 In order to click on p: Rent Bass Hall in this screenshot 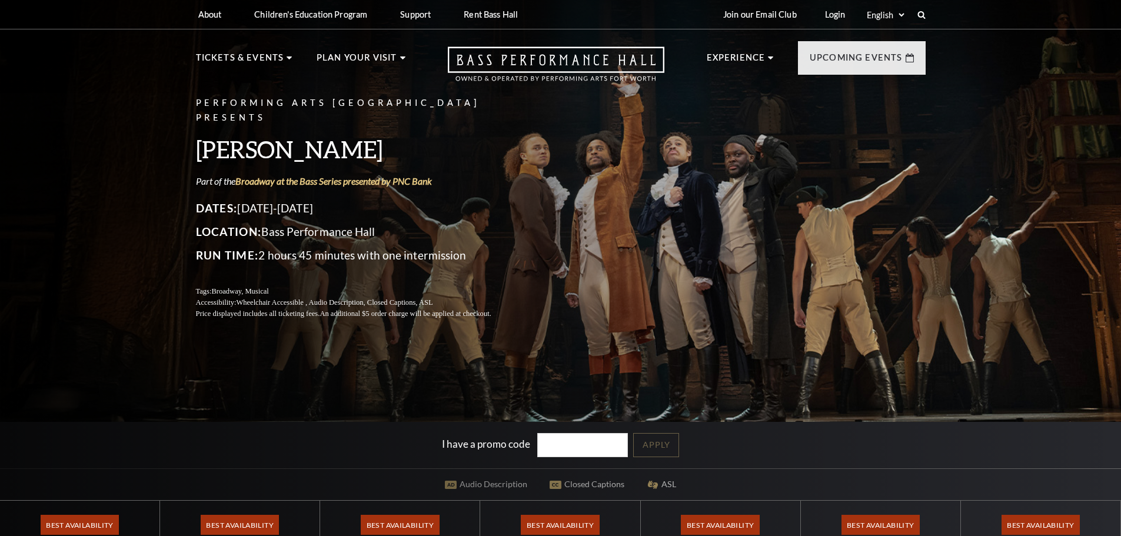, I will do `click(491, 14)`.